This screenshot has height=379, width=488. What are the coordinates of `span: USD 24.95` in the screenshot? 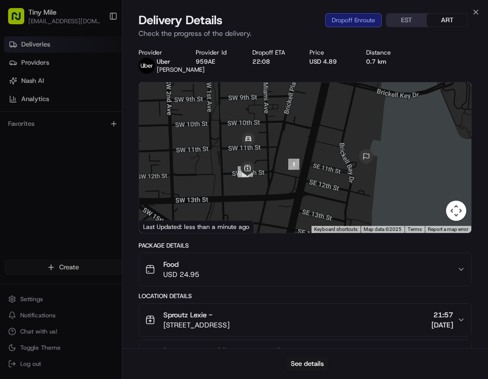 It's located at (181, 275).